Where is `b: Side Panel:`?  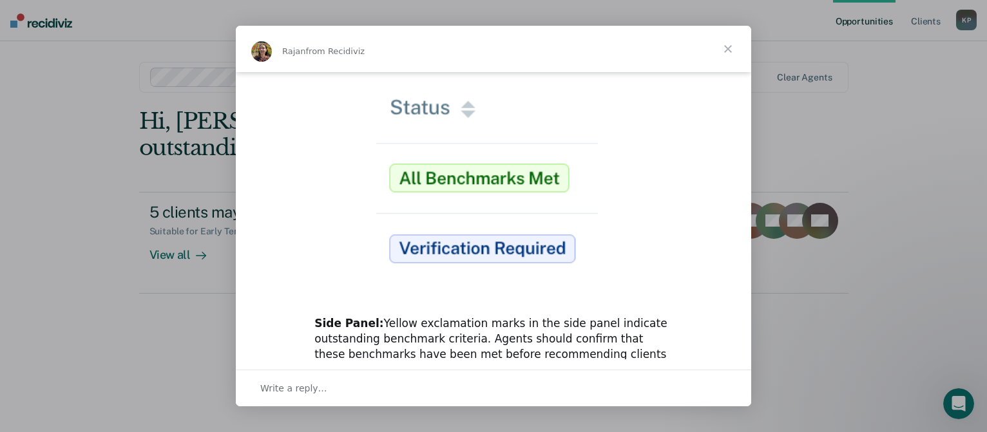 b: Side Panel: is located at coordinates (348, 323).